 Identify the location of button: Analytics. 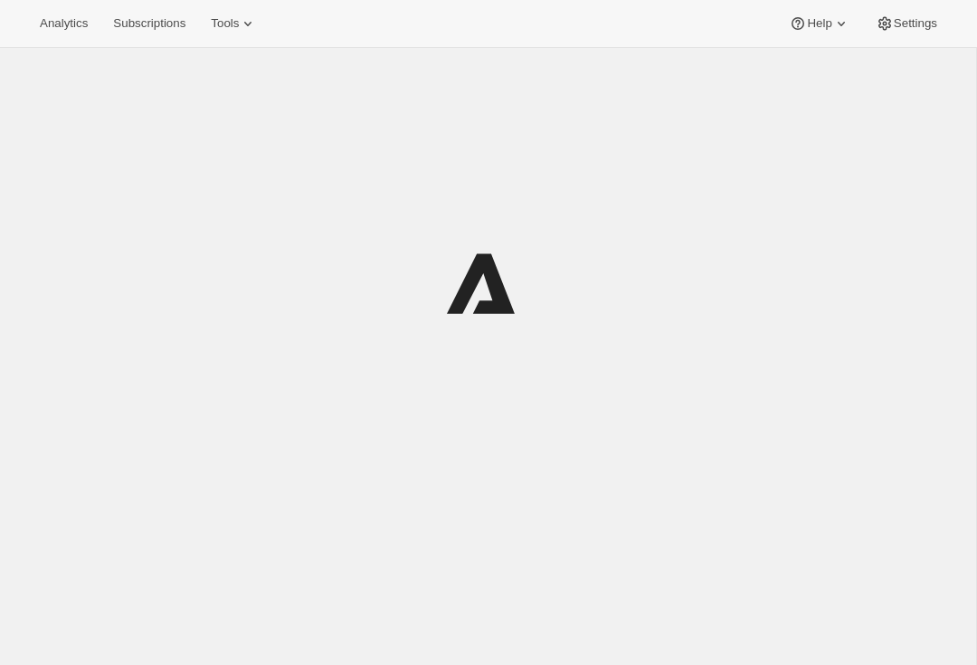
(63, 24).